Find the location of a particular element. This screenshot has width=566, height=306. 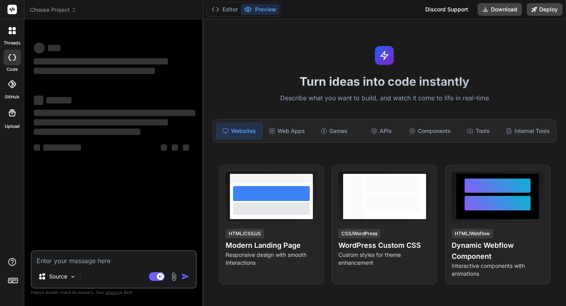

div: Games is located at coordinates (334, 131).